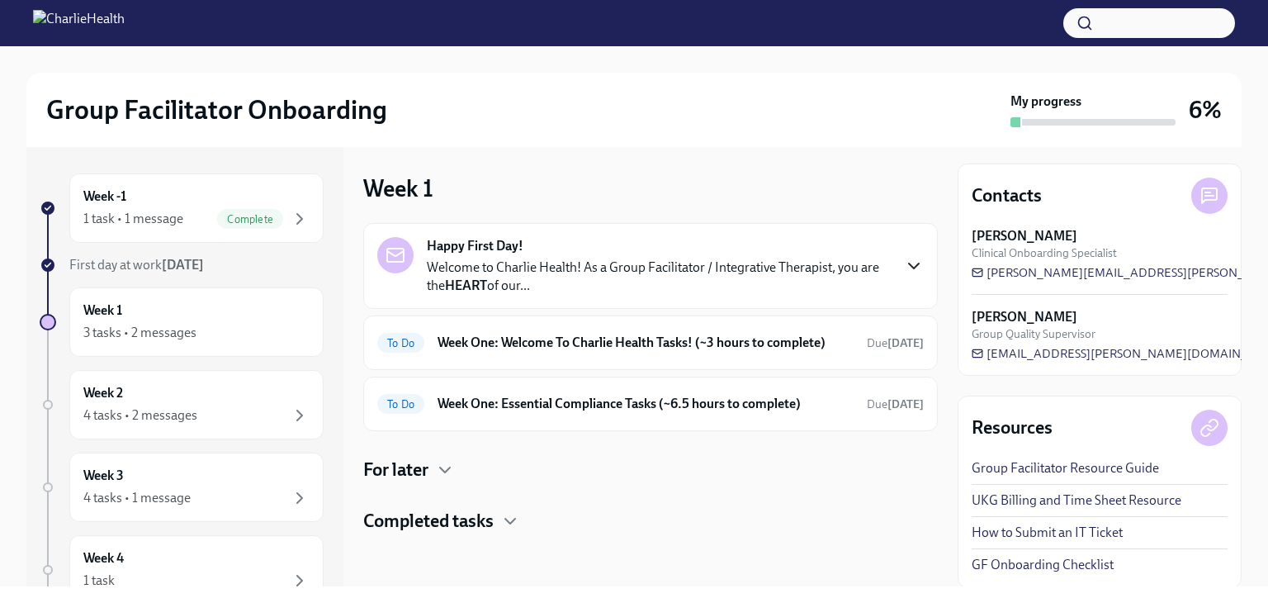 Image resolution: width=1268 pixels, height=603 pixels. Describe the element at coordinates (133, 219) in the screenshot. I see `div: 1 task • 1 message` at that location.